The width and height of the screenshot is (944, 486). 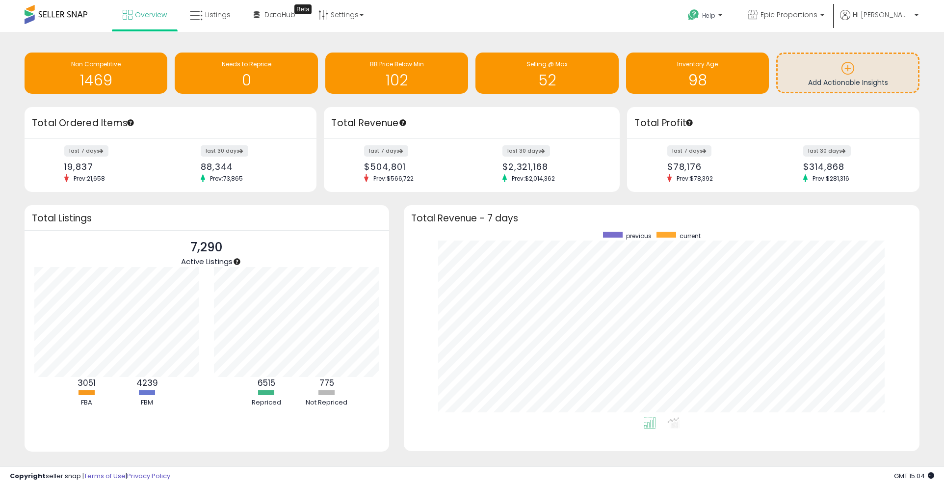 I want to click on span: Prev: 73,865, so click(x=226, y=178).